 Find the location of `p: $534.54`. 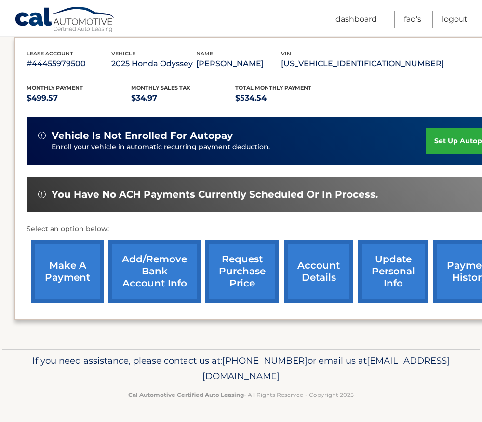

p: $534.54 is located at coordinates (288, 98).